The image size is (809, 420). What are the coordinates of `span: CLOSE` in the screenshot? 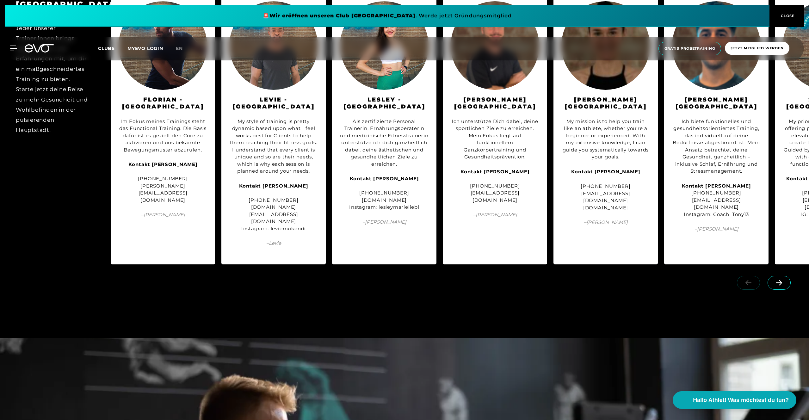 It's located at (787, 16).